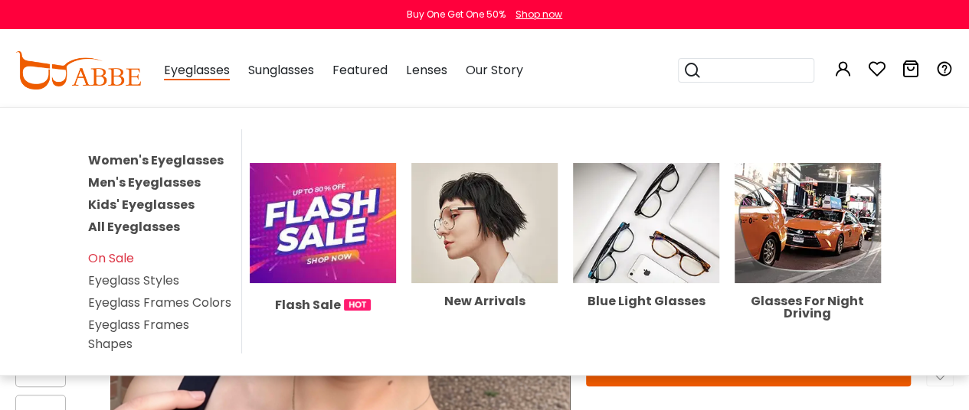 This screenshot has height=410, width=969. Describe the element at coordinates (645, 260) in the screenshot. I see `a: Blue Light Glasses` at that location.